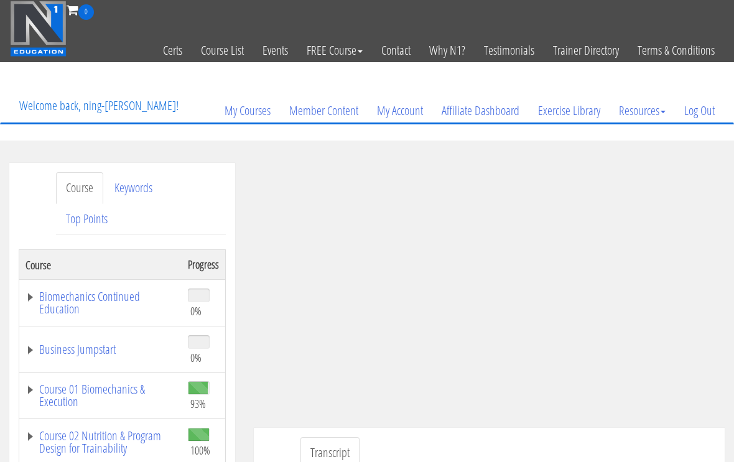 The height and width of the screenshot is (462, 734). I want to click on span: 93%, so click(198, 404).